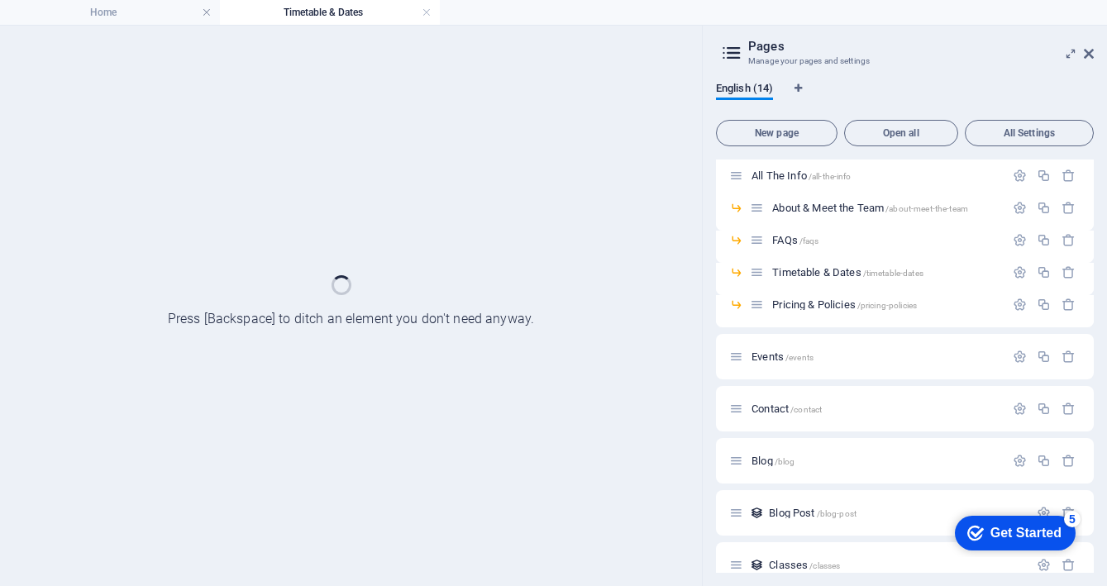 The width and height of the screenshot is (1107, 586). I want to click on span: /events, so click(799, 357).